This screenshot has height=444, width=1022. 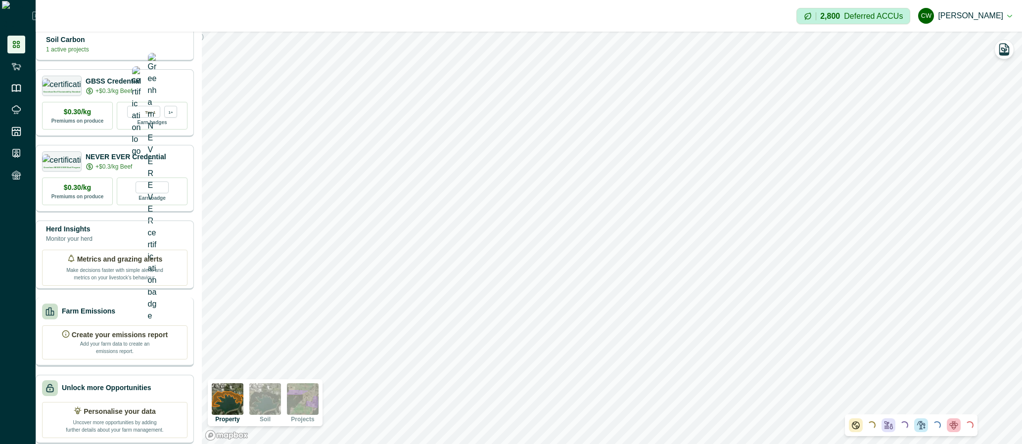 What do you see at coordinates (873, 16) in the screenshot?
I see `p: Deferred ACCUs` at bounding box center [873, 16].